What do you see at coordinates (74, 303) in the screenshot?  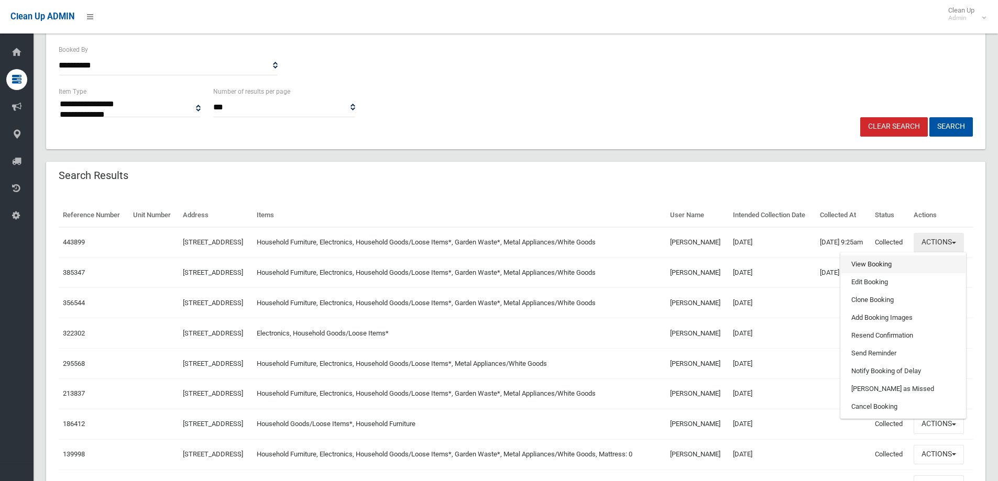 I see `a: 356544` at bounding box center [74, 303].